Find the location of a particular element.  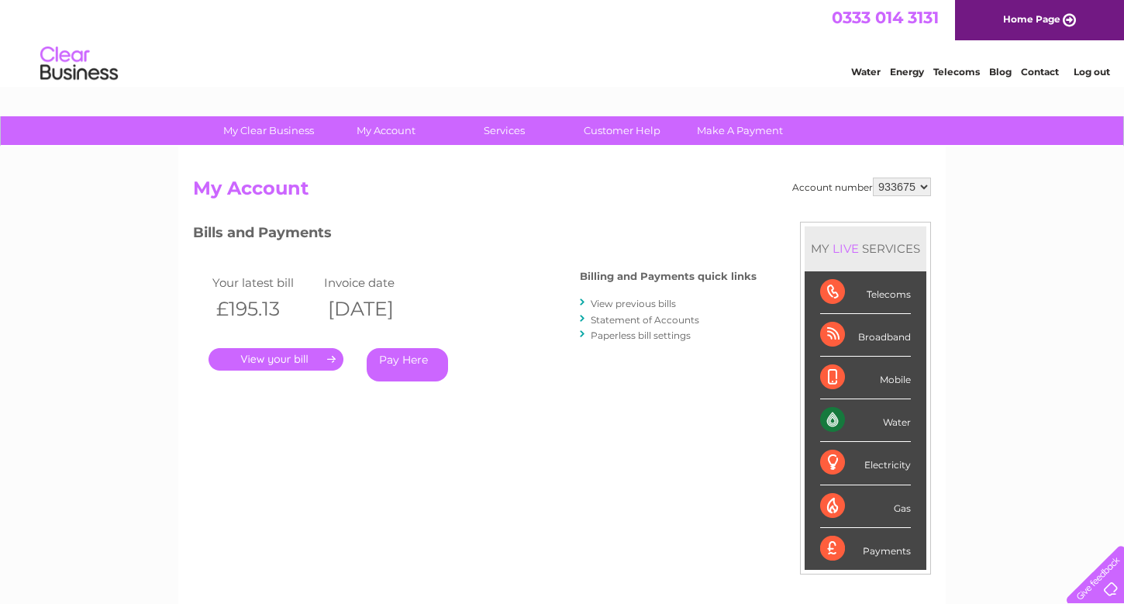

a: Energy is located at coordinates (907, 71).